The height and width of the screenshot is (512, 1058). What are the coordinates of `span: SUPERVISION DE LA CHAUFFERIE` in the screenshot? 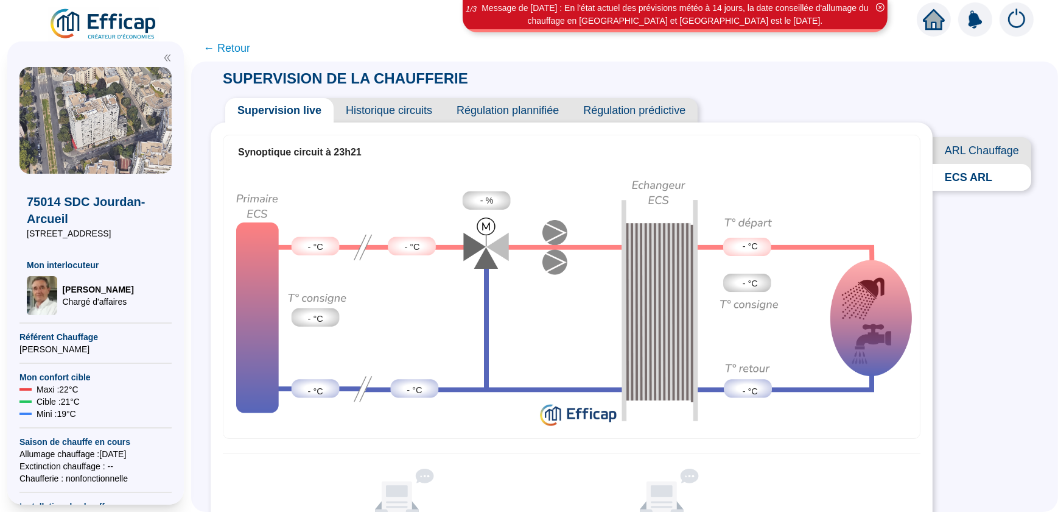 It's located at (345, 78).